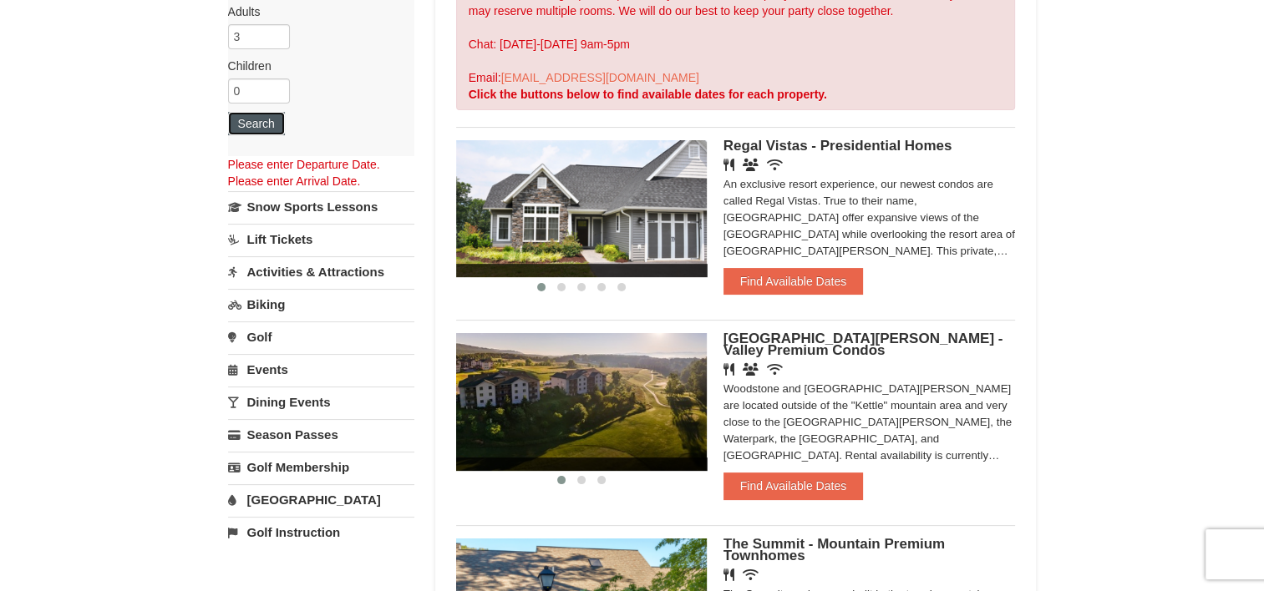  Describe the element at coordinates (315, 12) in the screenshot. I see `label: Adults` at that location.